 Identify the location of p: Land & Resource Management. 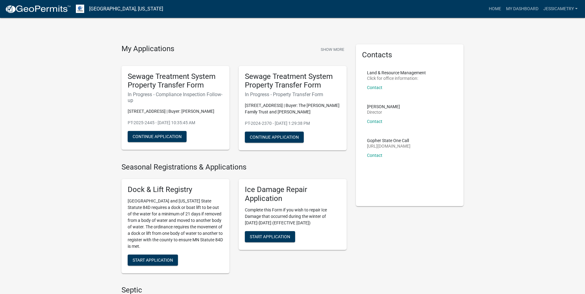
(396, 73).